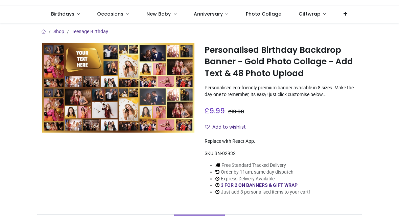 The height and width of the screenshot is (223, 399). Describe the element at coordinates (263, 165) in the screenshot. I see `li: Free Standard Tracked Delivery` at that location.